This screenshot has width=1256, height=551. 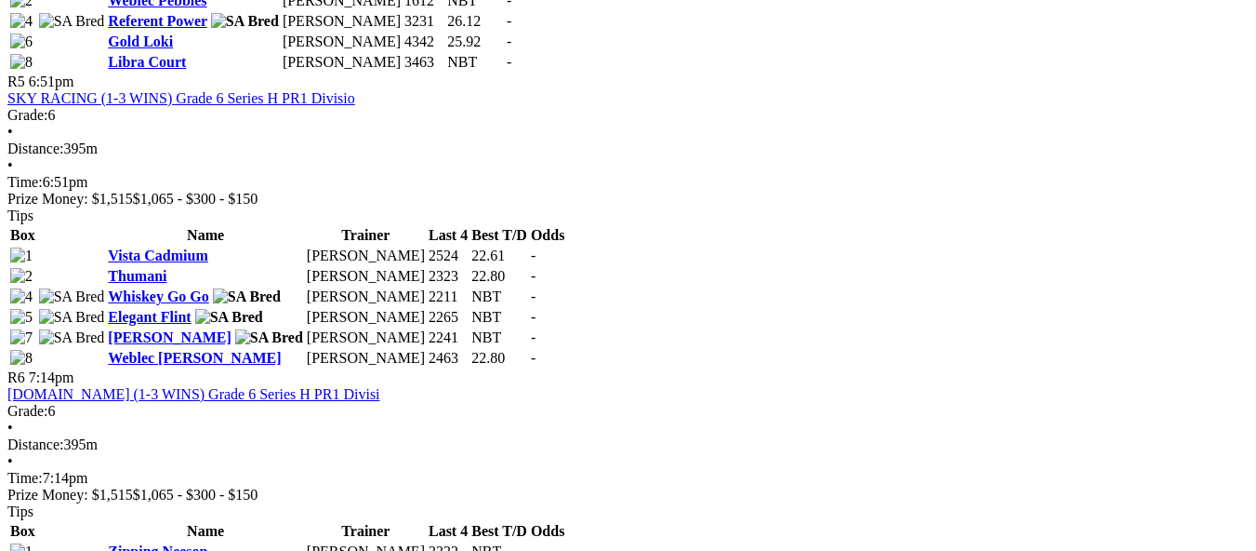 What do you see at coordinates (181, 98) in the screenshot?
I see `a: SKY RACING (1-3 WINS) Grade 6 Series H PR1 Divisio` at bounding box center [181, 98].